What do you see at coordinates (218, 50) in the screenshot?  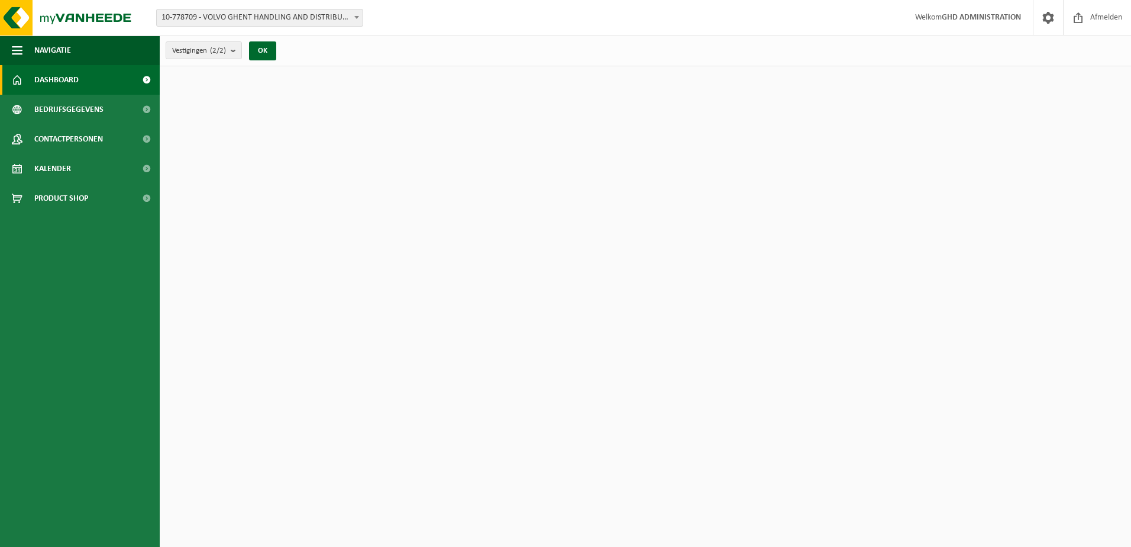 I see `count: (2/2)` at bounding box center [218, 50].